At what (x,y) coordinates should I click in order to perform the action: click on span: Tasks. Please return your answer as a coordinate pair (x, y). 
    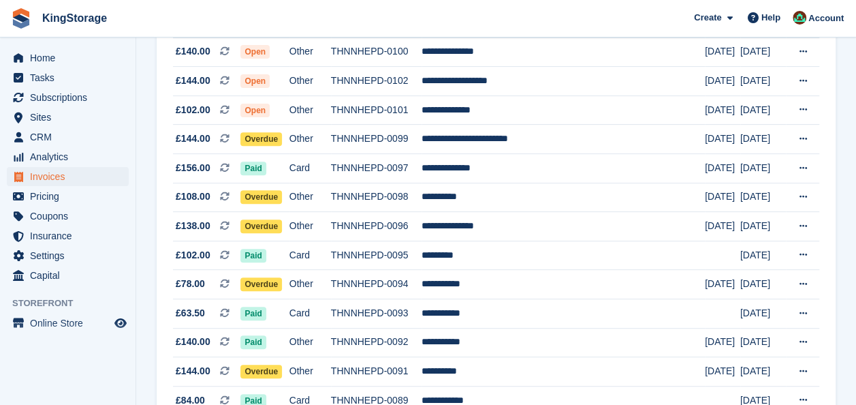
    Looking at the image, I should click on (71, 78).